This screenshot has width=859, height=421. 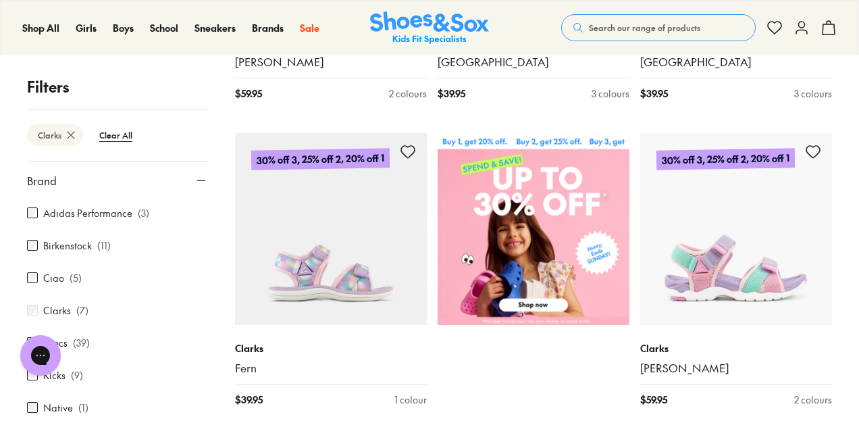 I want to click on p: ( 1 ), so click(x=83, y=407).